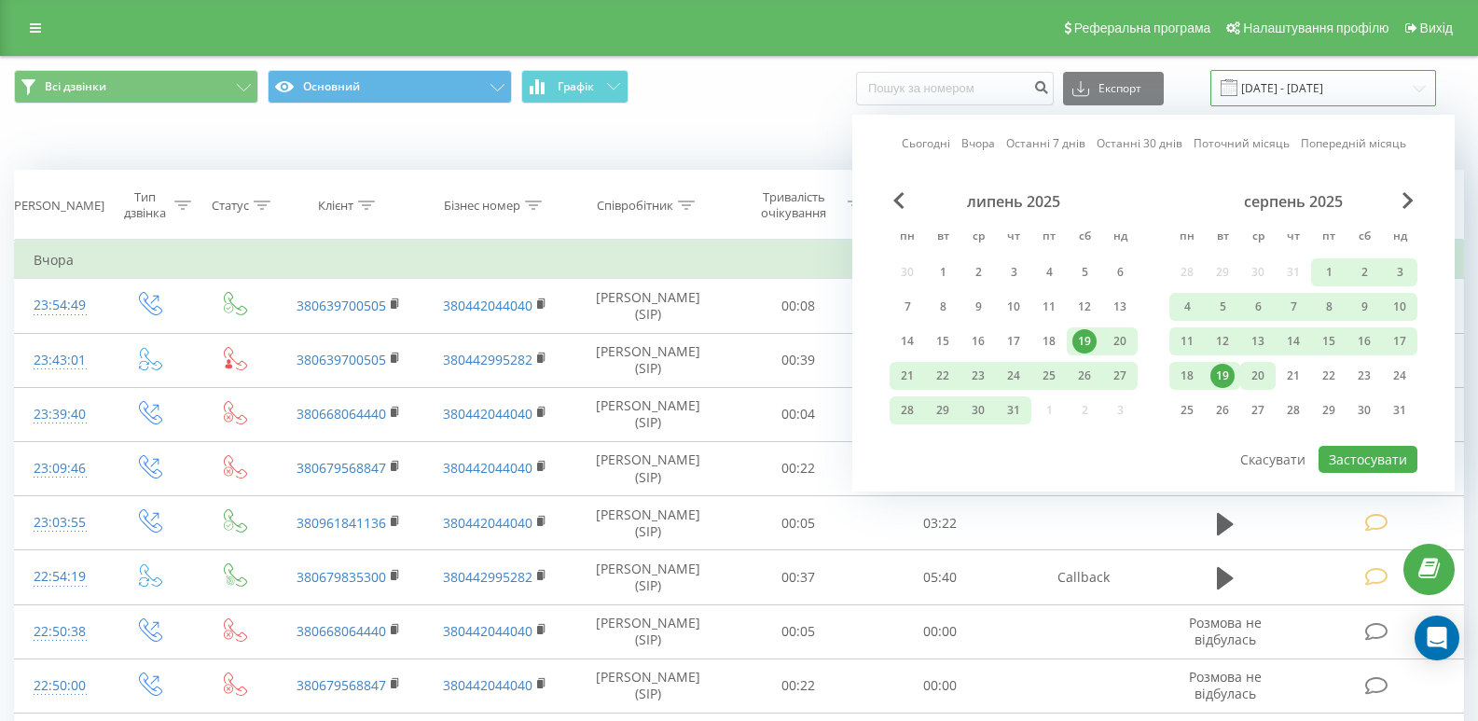 This screenshot has width=1478, height=721. I want to click on div: 13, so click(1258, 341).